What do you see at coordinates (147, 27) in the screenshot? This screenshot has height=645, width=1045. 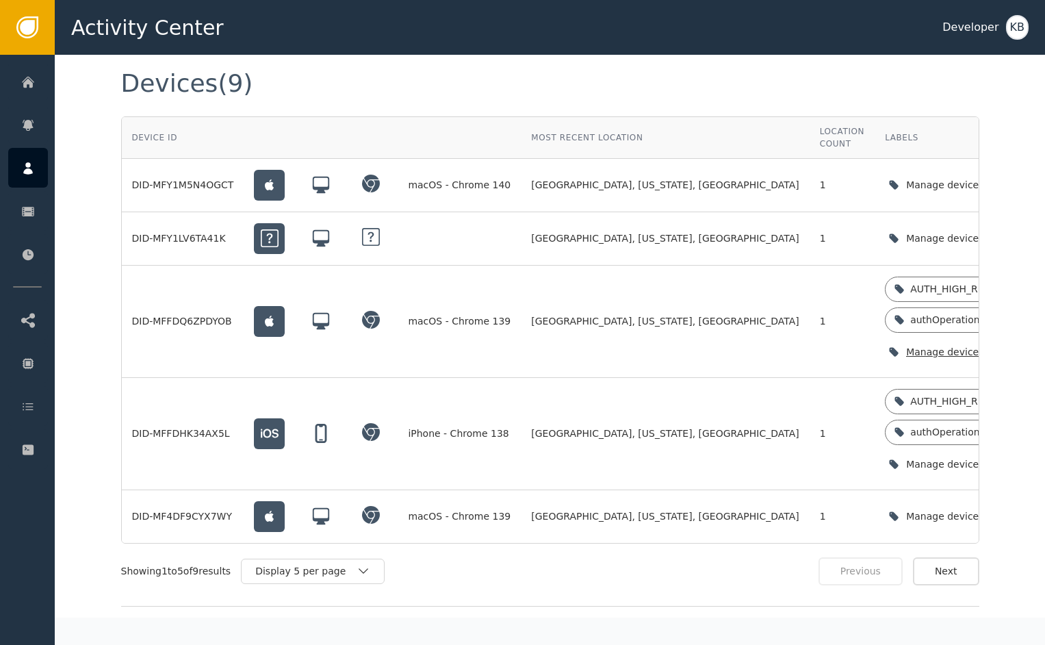 I see `span: Activity Center` at bounding box center [147, 27].